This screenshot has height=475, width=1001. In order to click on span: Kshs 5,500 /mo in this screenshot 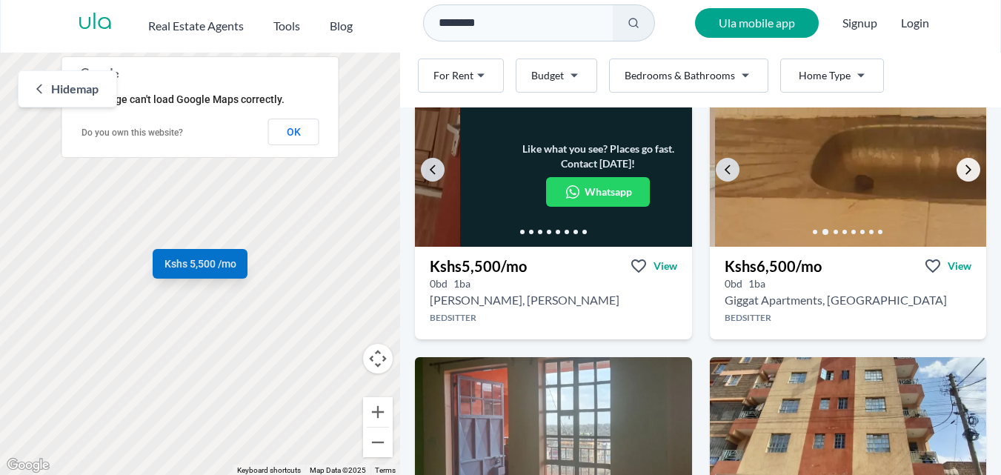, I will do `click(200, 264)`.